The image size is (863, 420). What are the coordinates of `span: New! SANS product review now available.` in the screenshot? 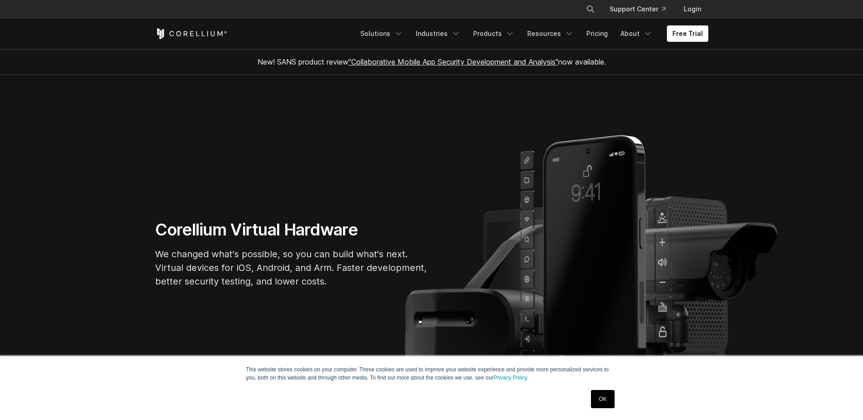 It's located at (432, 62).